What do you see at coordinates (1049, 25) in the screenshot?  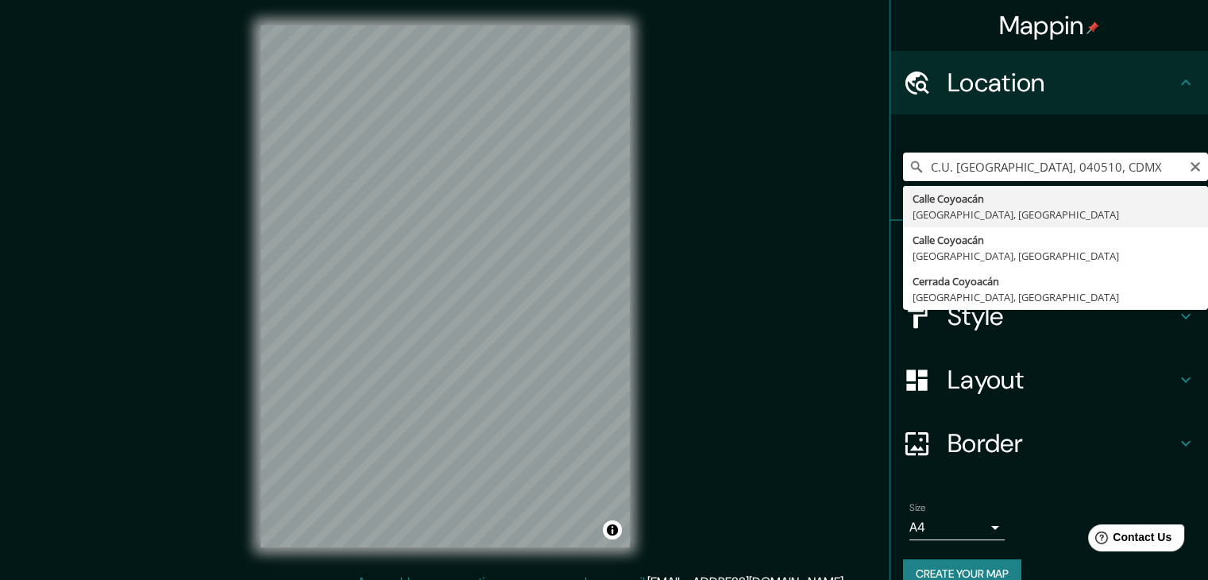 I see `h4: Mappin` at bounding box center [1049, 25].